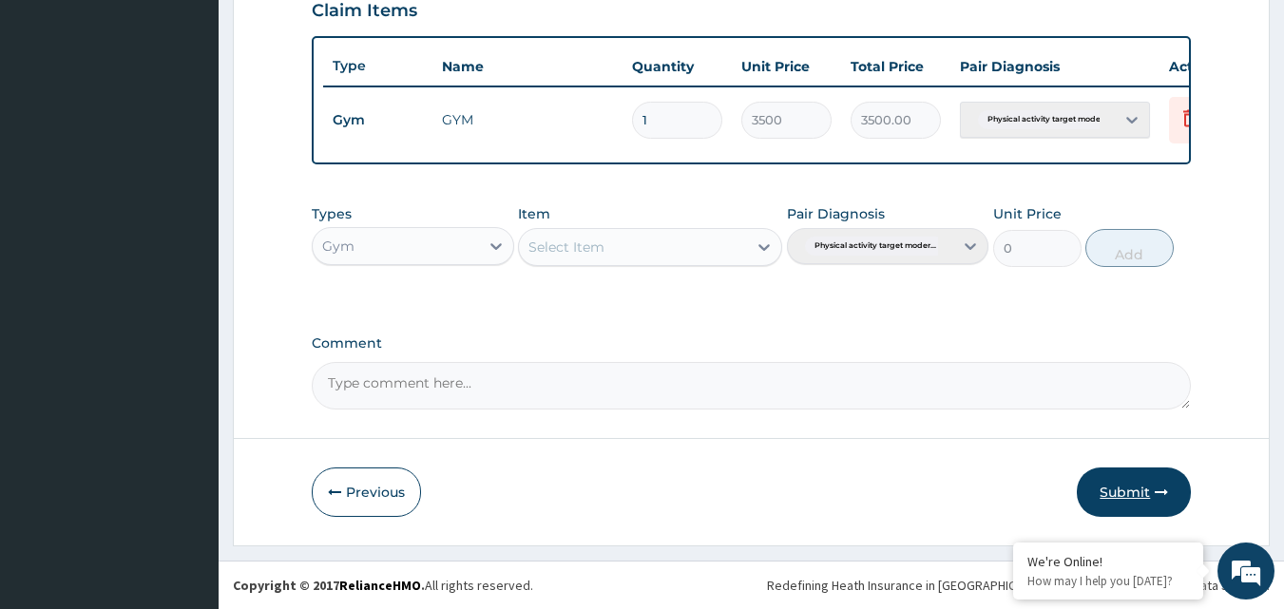 The height and width of the screenshot is (609, 1284). I want to click on th: Actions, so click(1207, 67).